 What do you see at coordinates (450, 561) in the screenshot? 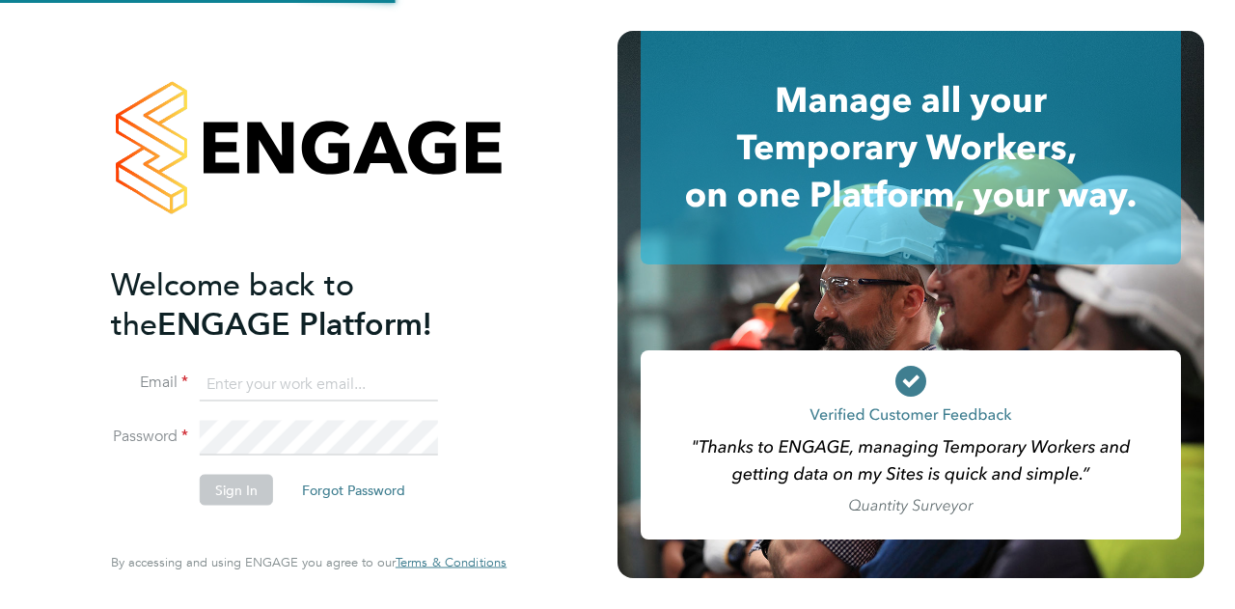
I see `span: Terms & Conditions` at bounding box center [450, 561].